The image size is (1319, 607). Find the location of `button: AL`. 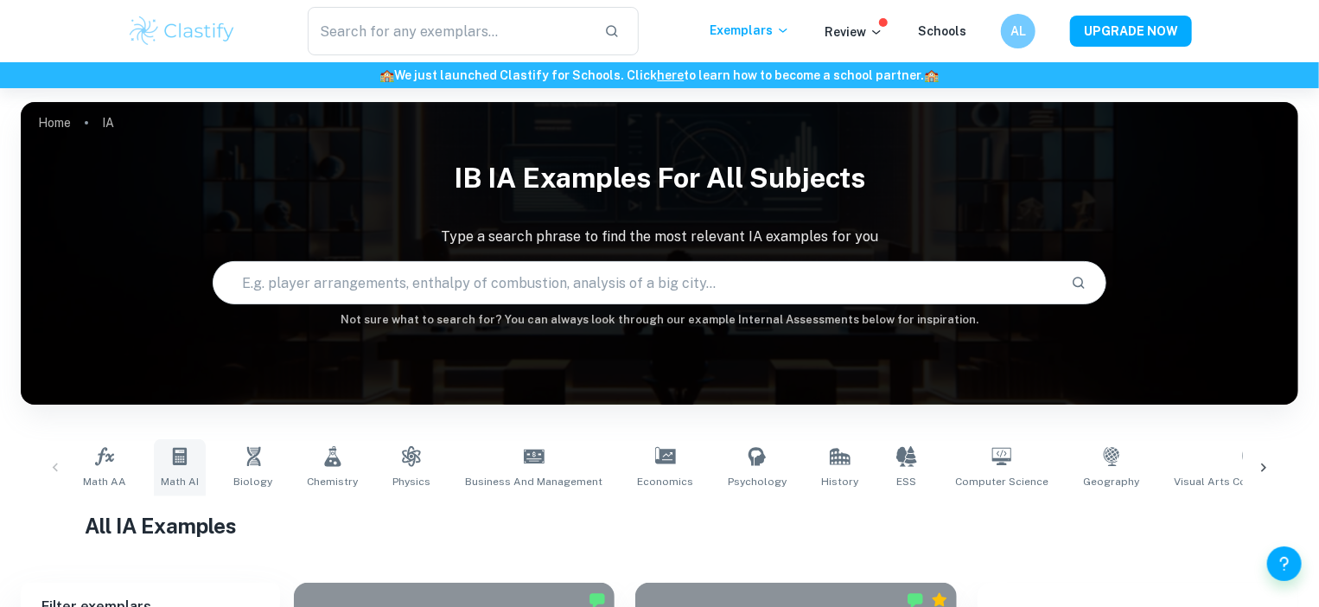

button: AL is located at coordinates (1018, 31).